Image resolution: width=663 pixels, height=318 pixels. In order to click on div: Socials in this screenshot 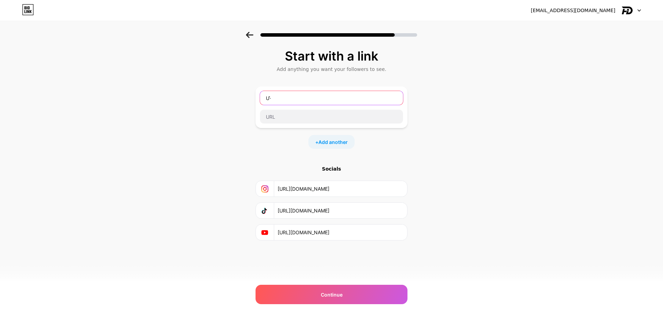, I will do `click(332, 169)`.